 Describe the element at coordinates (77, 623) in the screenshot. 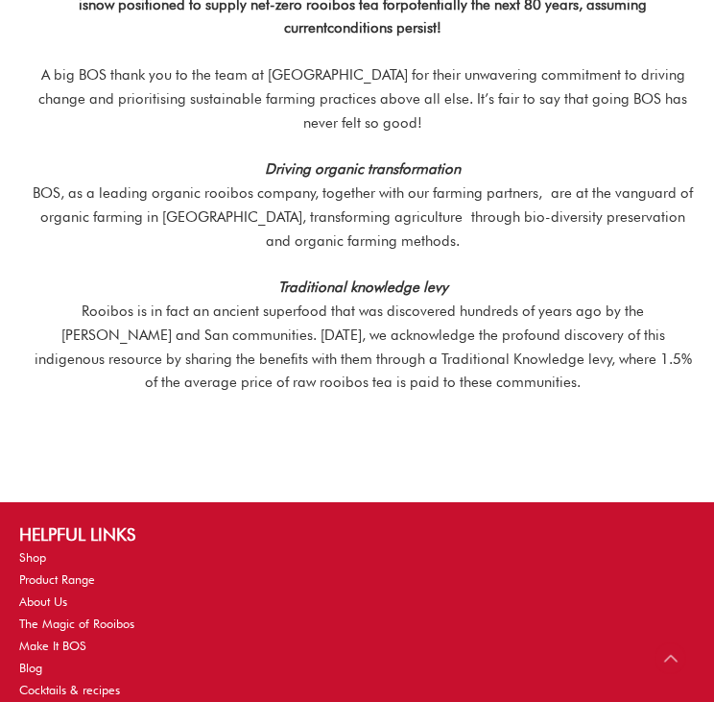

I see `a: The Magic of Rooibos` at that location.